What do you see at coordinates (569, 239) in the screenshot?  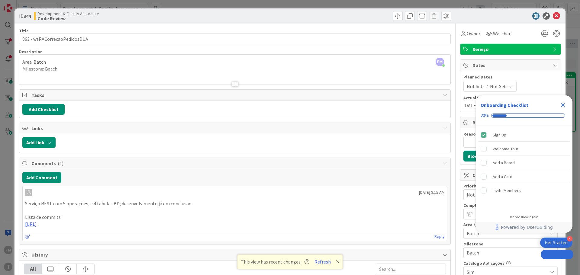 I see `div: 4` at bounding box center [569, 239].